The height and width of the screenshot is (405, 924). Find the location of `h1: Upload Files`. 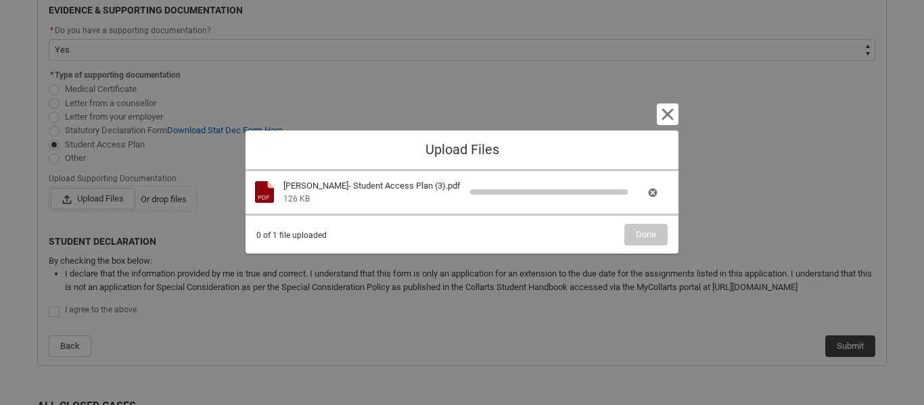

h1: Upload Files is located at coordinates (462, 149).